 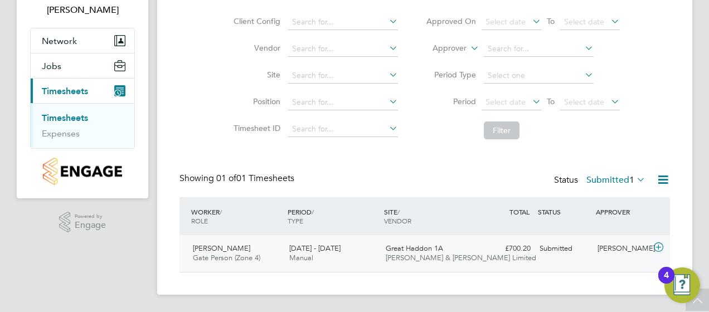 I want to click on label: Client Config, so click(x=255, y=21).